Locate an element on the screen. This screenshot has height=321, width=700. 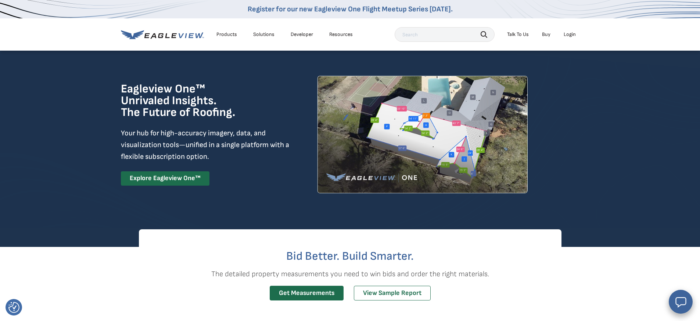
button: Open chat window is located at coordinates (680, 302).